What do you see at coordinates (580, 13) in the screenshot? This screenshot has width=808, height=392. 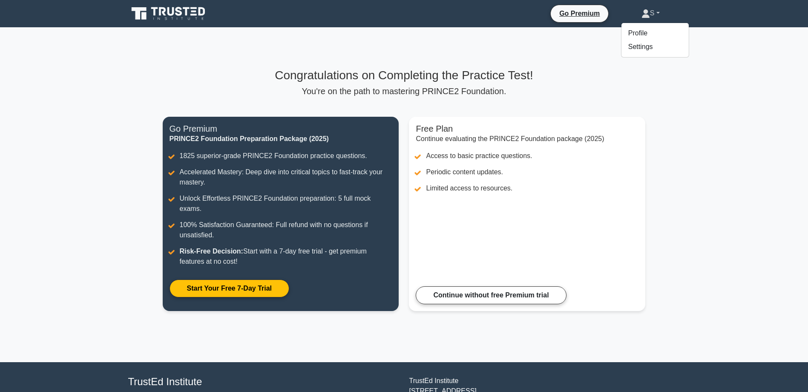 I see `a: Go Premium` at bounding box center [580, 13].